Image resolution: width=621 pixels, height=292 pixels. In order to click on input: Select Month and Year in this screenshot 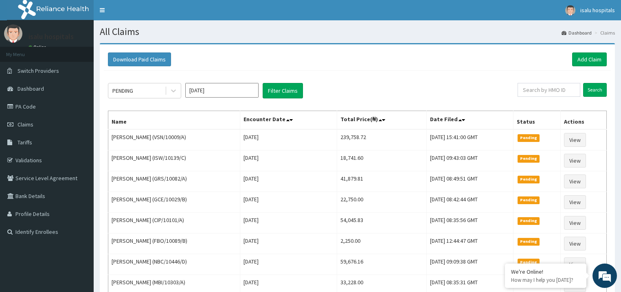, I will do `click(222, 90)`.